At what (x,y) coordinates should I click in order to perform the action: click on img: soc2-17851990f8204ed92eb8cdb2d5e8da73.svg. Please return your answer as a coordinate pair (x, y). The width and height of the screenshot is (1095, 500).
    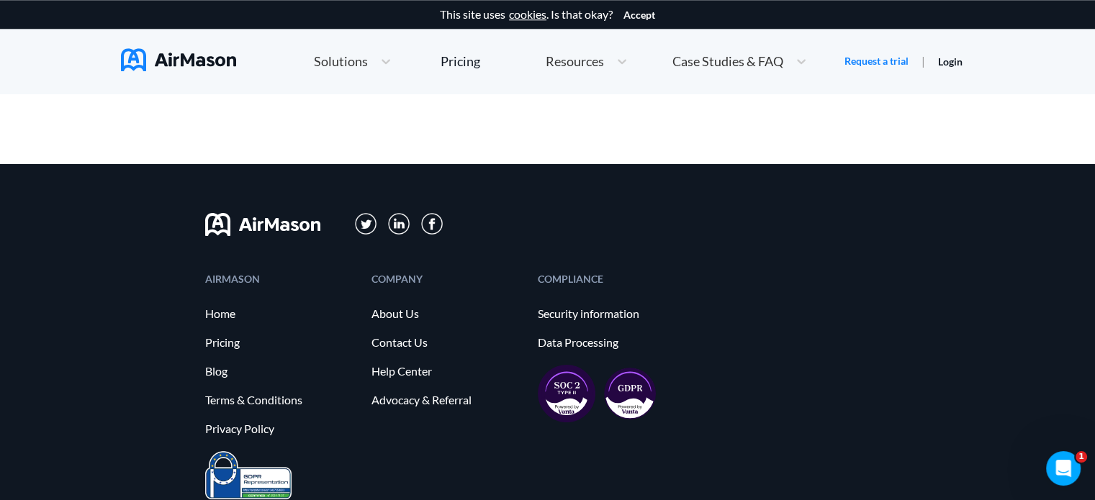
    Looking at the image, I should click on (567, 394).